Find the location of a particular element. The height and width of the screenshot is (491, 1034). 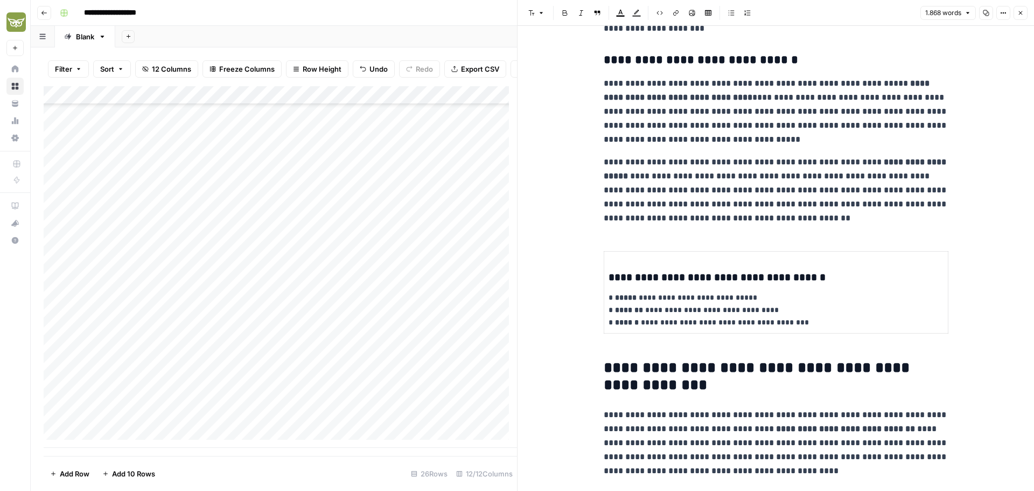

span: Export CSV is located at coordinates (480, 69).